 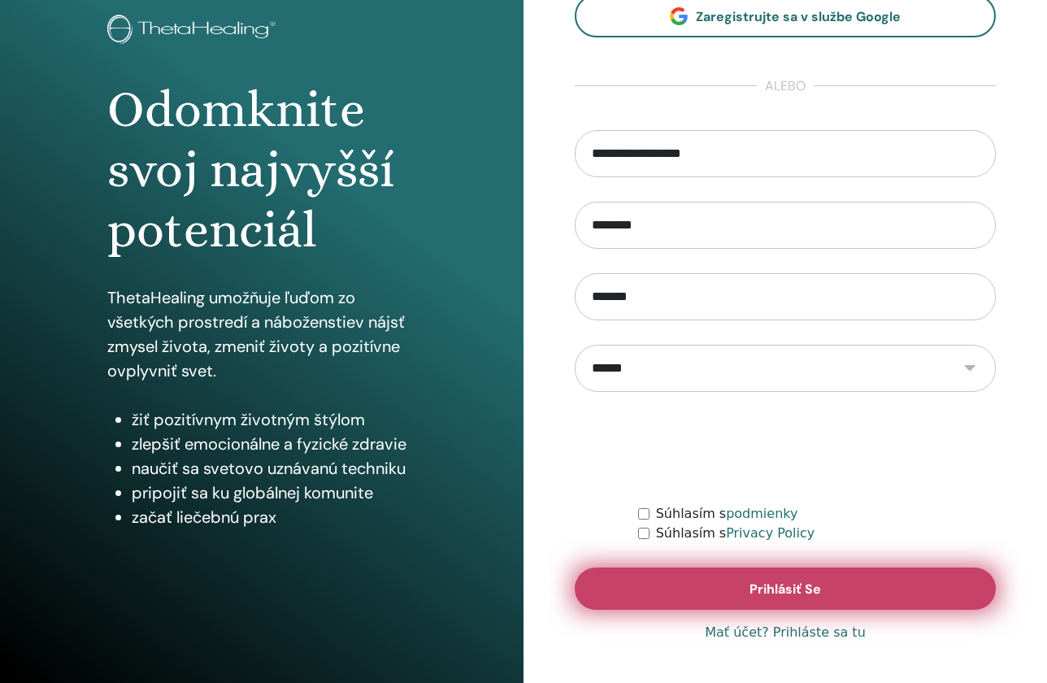 I want to click on a: Privacy Policy, so click(x=770, y=533).